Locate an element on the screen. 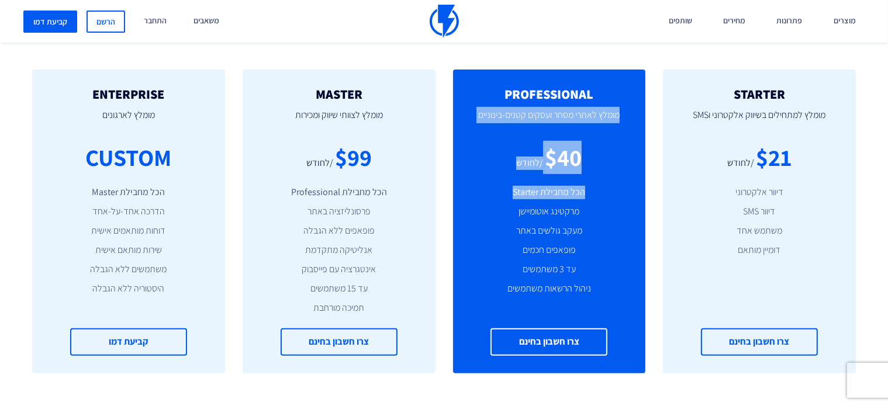  li: ניהול הרשאות משתמשים is located at coordinates (549, 289).